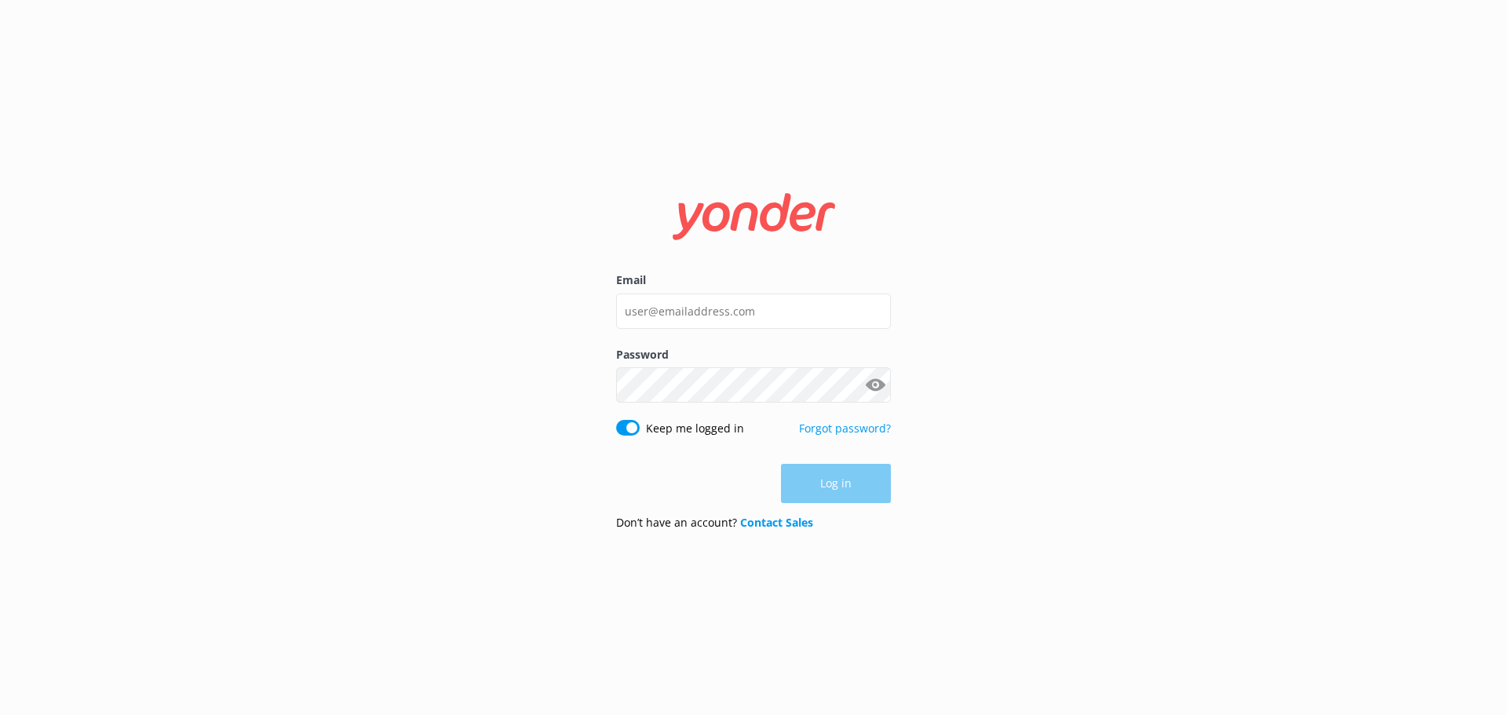  I want to click on a: Contact Sales, so click(776, 522).